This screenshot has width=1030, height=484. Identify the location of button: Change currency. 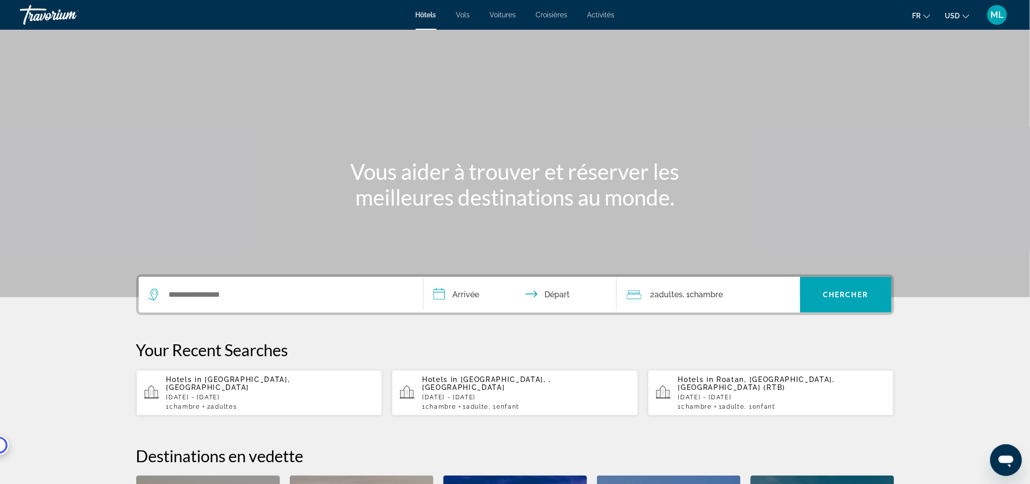
(958, 15).